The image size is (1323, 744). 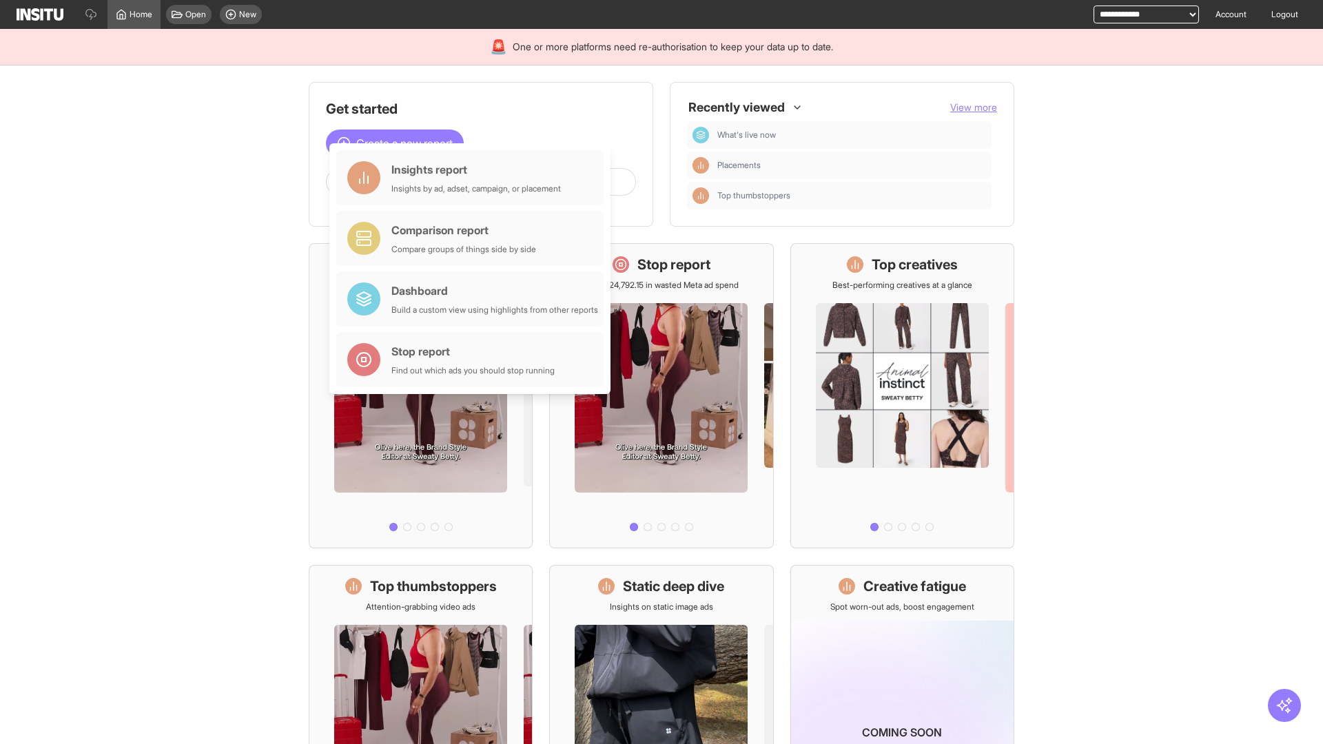 I want to click on h1: Stop report, so click(x=674, y=265).